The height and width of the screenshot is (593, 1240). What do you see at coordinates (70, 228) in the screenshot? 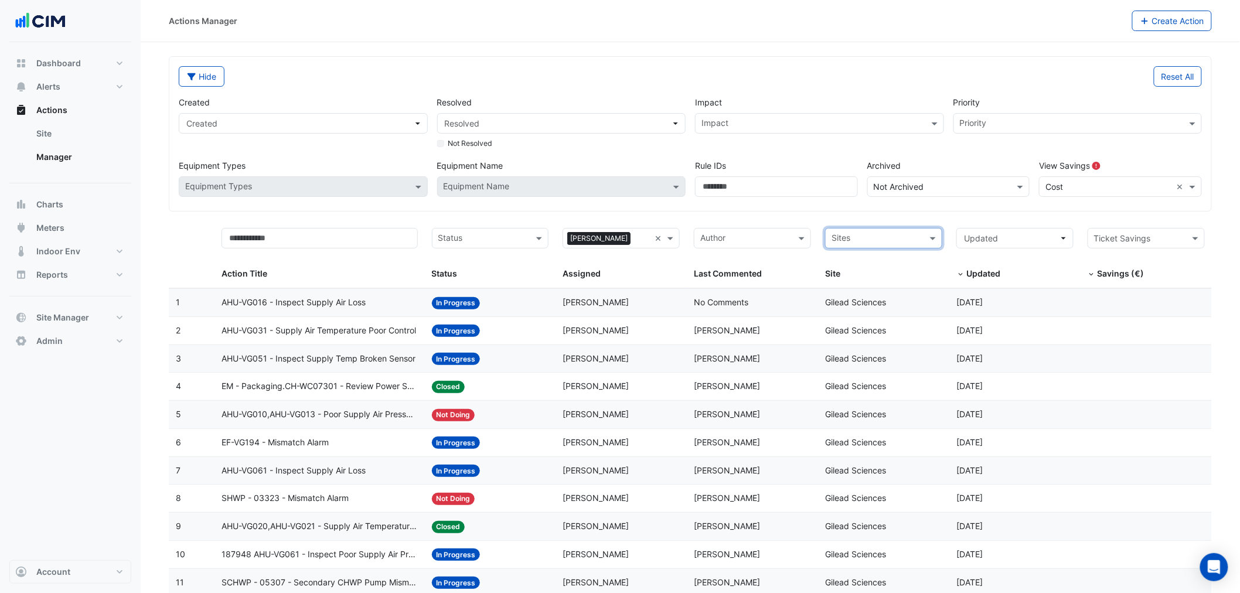
I see `button: Meters` at bounding box center [70, 228].